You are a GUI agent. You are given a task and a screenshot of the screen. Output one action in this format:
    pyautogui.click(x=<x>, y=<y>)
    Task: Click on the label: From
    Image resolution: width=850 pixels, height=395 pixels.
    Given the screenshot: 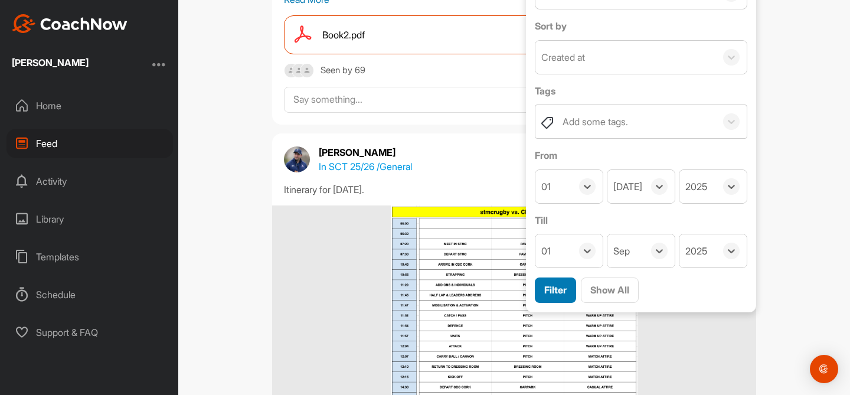 What is the action you would take?
    pyautogui.click(x=641, y=155)
    